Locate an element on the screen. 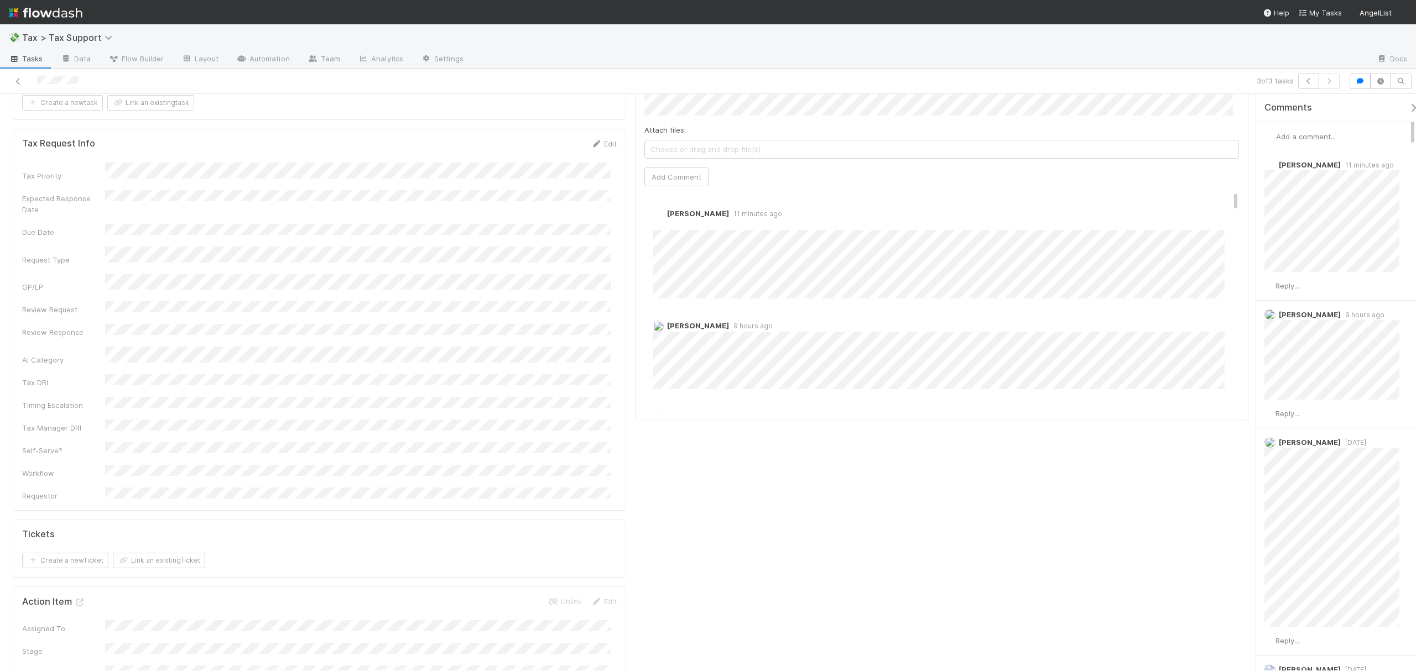  button: Create a newtask is located at coordinates (63, 103).